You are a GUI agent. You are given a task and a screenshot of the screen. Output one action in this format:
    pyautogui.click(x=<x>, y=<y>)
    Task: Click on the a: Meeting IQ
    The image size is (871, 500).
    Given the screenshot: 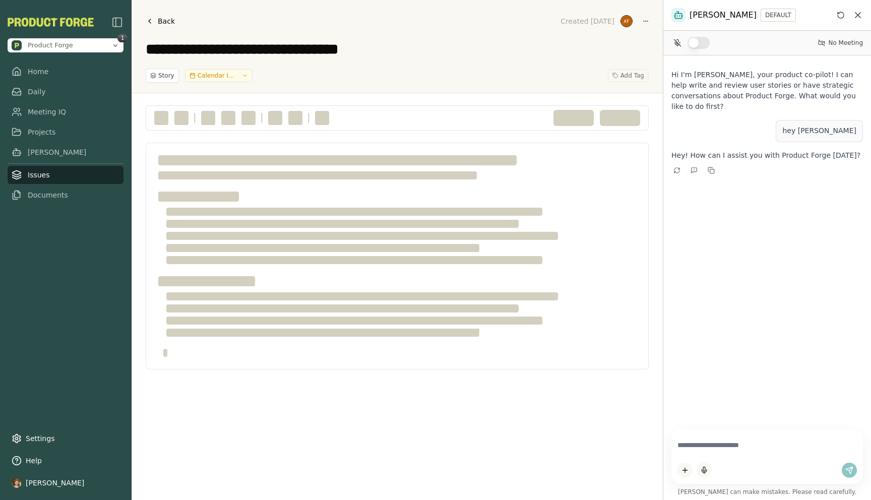 What is the action you would take?
    pyautogui.click(x=66, y=112)
    